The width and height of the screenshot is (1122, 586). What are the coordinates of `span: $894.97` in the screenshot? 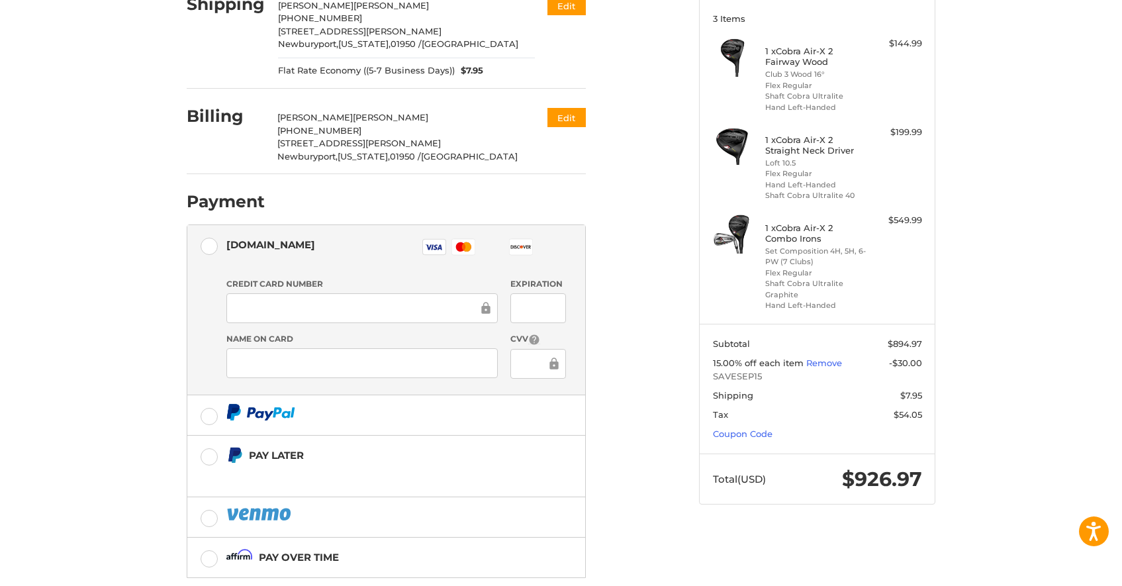 It's located at (905, 344).